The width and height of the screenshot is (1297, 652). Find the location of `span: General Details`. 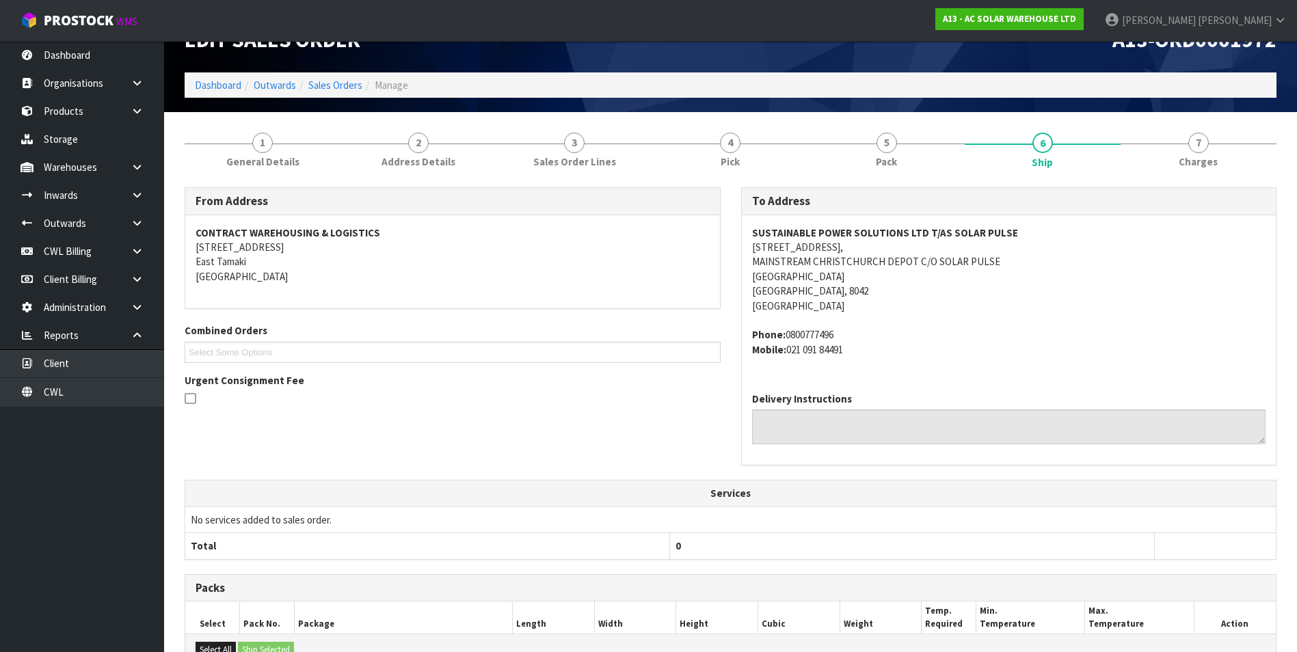

span: General Details is located at coordinates (263, 161).